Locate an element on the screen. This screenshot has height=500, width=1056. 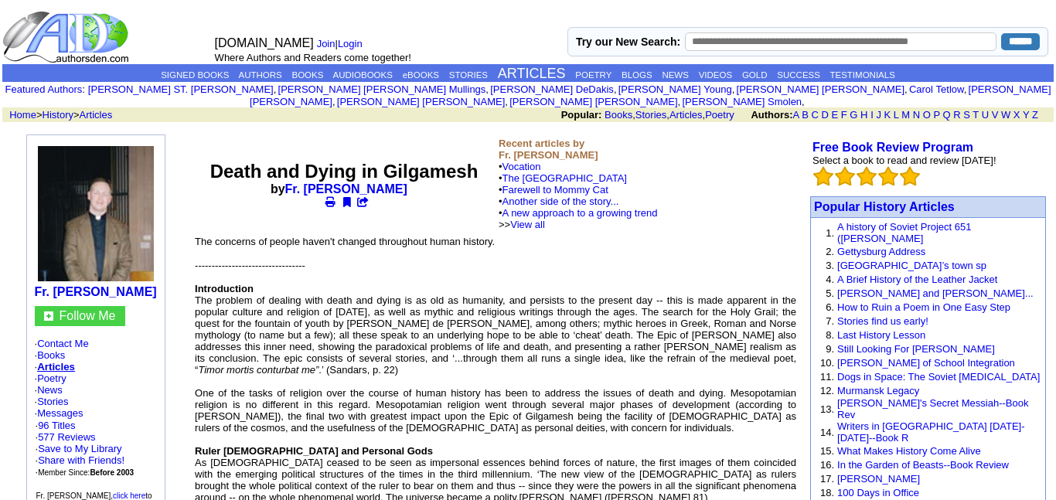
a: ARTICLES is located at coordinates (532, 73).